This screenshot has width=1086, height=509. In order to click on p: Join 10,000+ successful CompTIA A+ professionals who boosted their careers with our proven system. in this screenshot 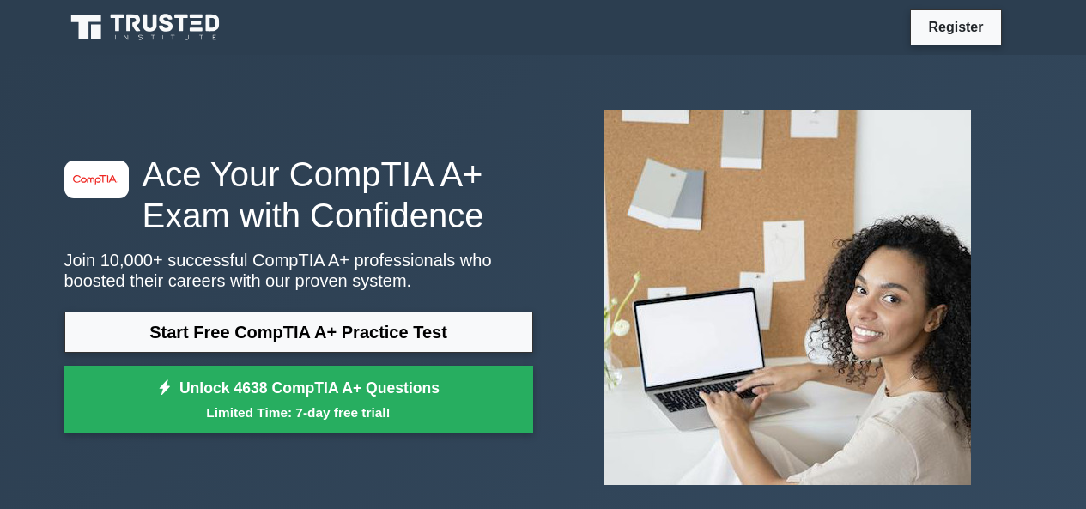, I will do `click(299, 271)`.